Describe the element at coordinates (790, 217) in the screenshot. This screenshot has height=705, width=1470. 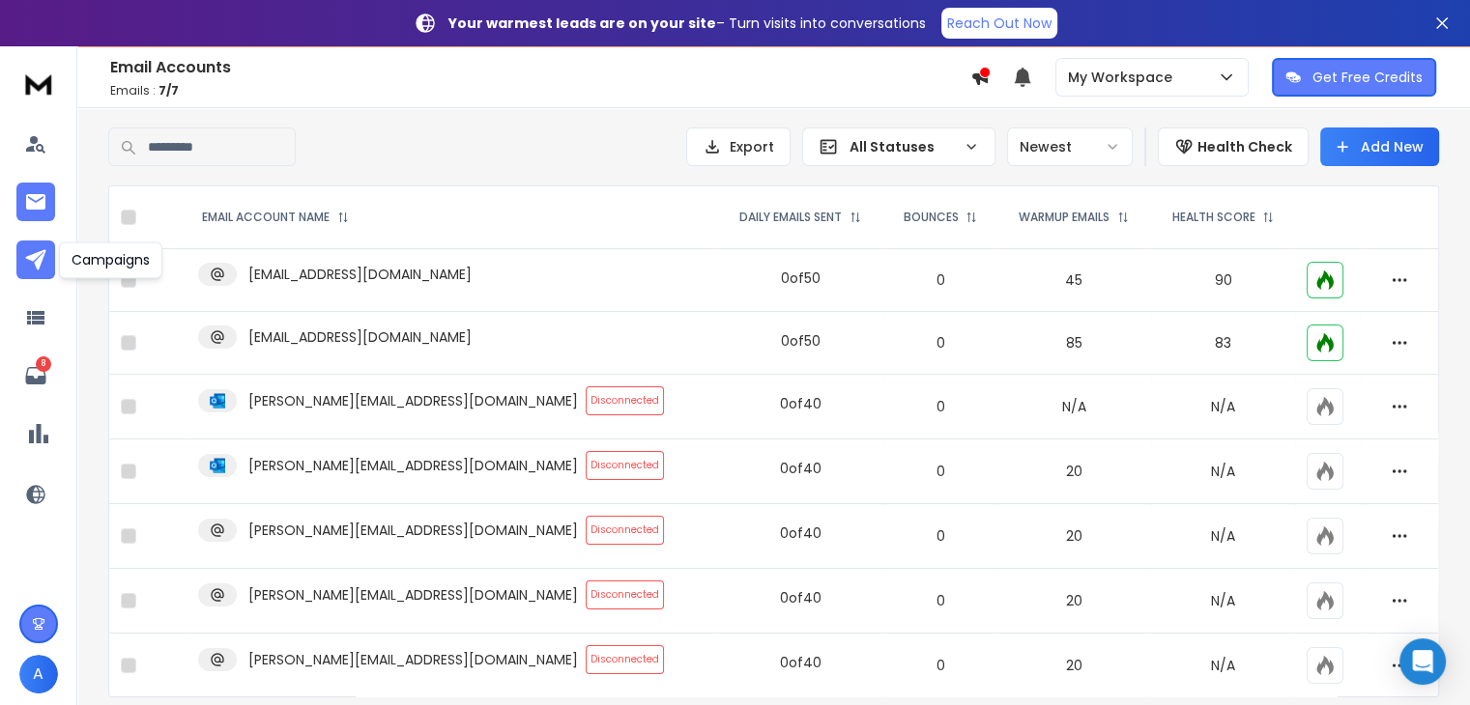
I see `p: DAILY EMAILS SENT` at that location.